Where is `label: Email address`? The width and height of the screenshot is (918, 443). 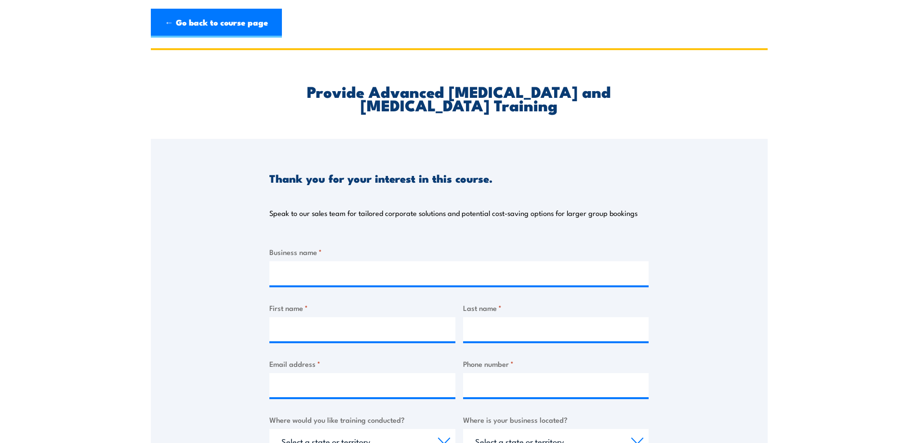 label: Email address is located at coordinates (362, 363).